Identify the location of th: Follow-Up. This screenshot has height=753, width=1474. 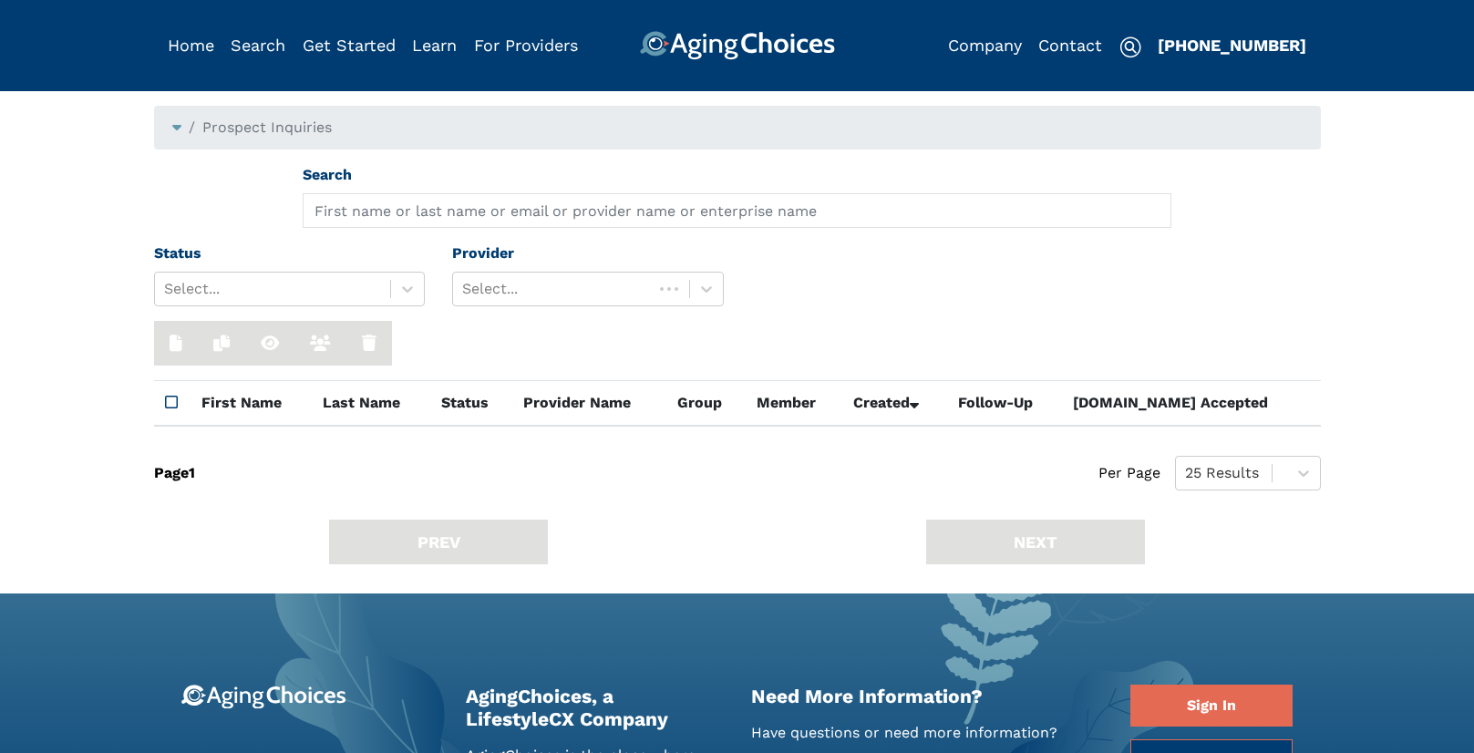
(1005, 404).